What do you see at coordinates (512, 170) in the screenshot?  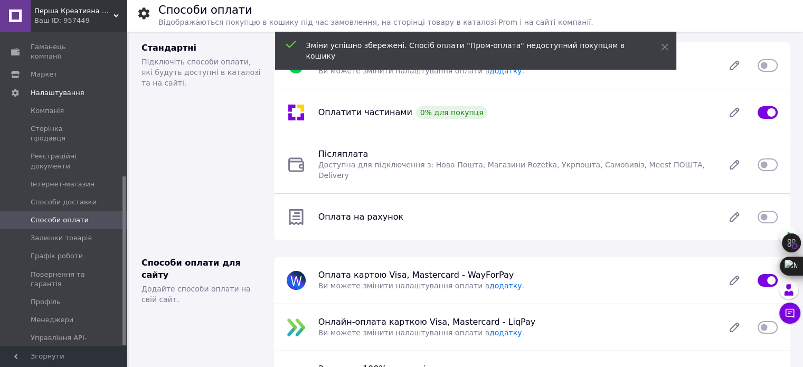 I see `span: Доступна для підключення з: Нова Пошта, Магазини Rozetka, Укрпошта, Самовивіз, Meest ПОШТА, Delivery` at bounding box center [512, 170].